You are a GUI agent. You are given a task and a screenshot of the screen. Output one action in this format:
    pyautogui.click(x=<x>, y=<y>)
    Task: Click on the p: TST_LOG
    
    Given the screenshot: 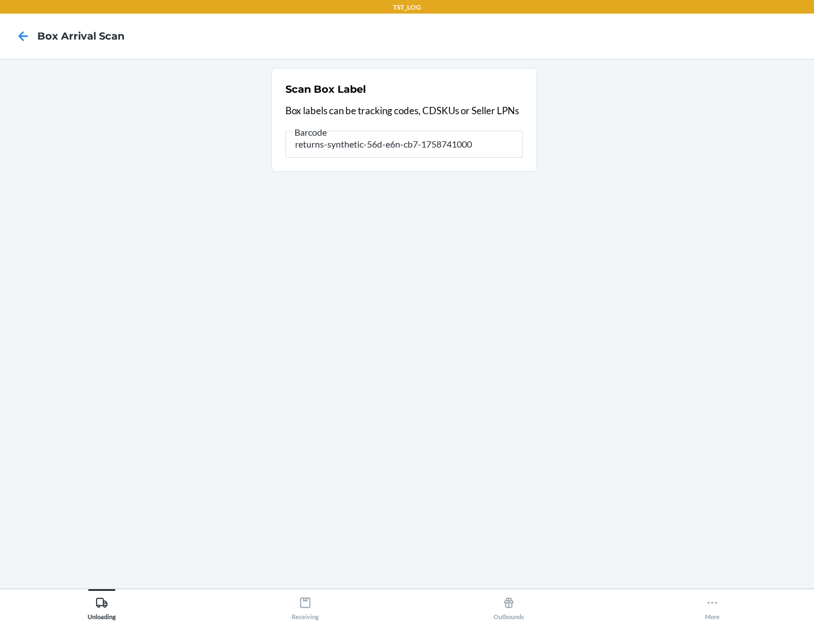 What is the action you would take?
    pyautogui.click(x=407, y=7)
    